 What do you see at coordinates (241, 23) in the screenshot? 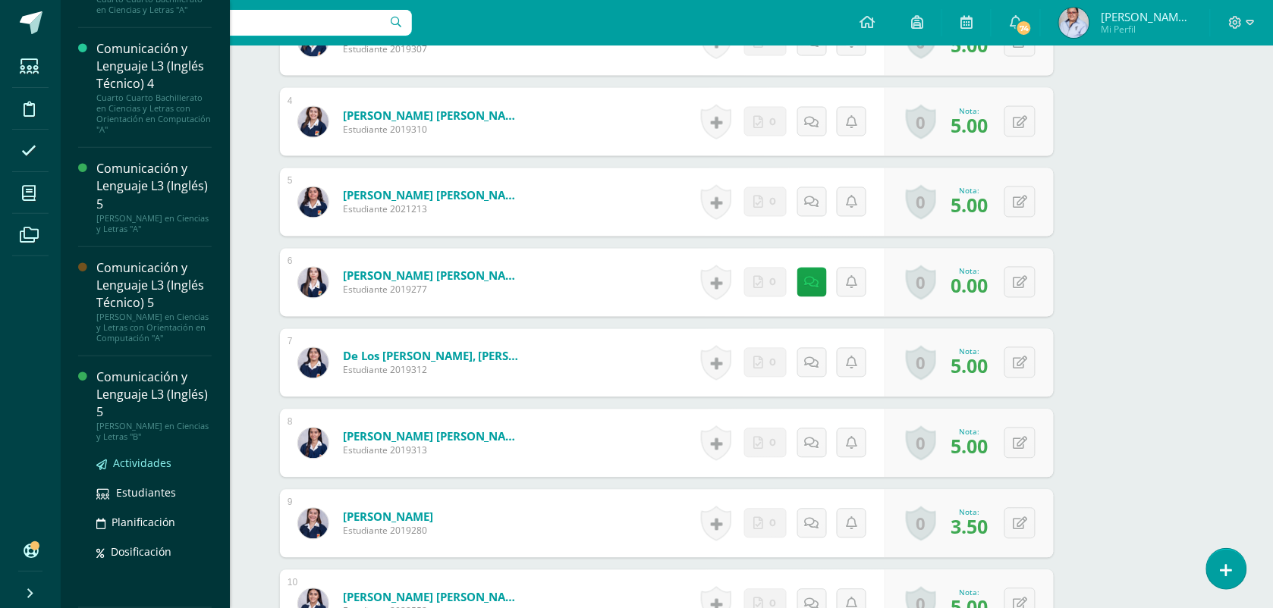
I see `input: Busca un usuario...` at bounding box center [241, 23].